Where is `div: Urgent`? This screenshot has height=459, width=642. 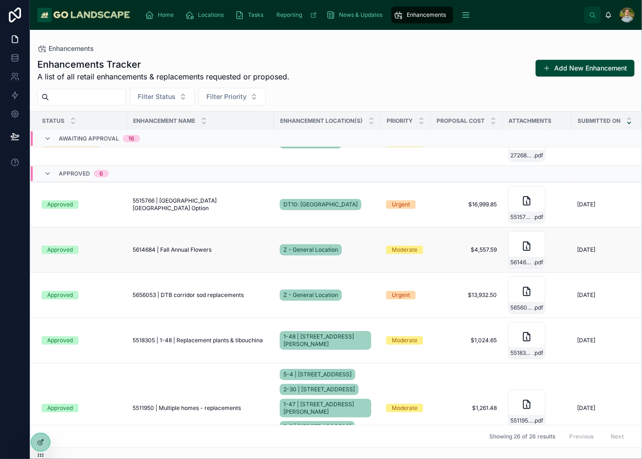
div: Urgent is located at coordinates (400, 295).